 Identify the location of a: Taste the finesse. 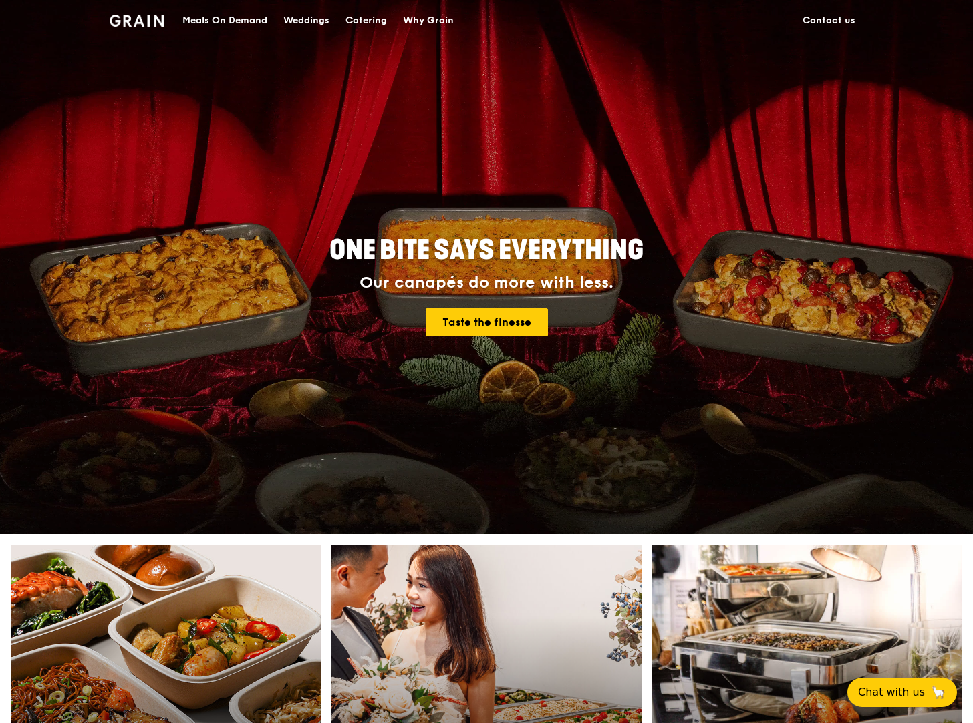
(486, 323).